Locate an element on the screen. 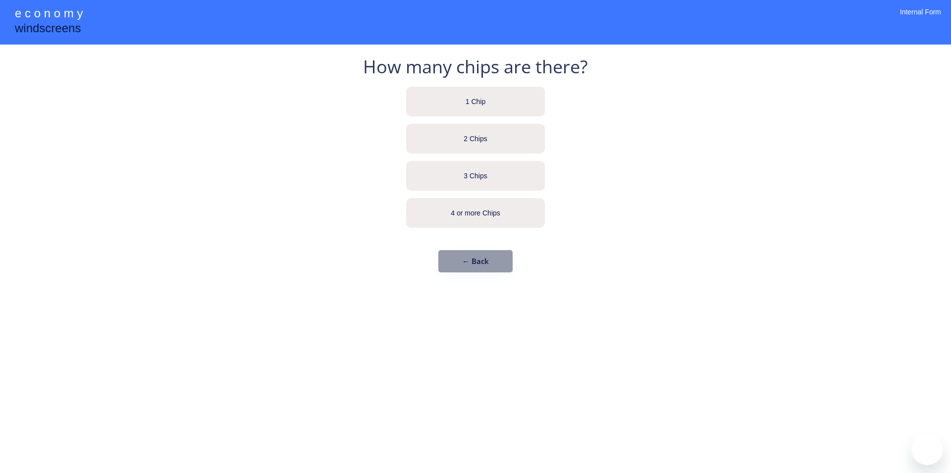  div: e c o n o m y is located at coordinates (49, 14).